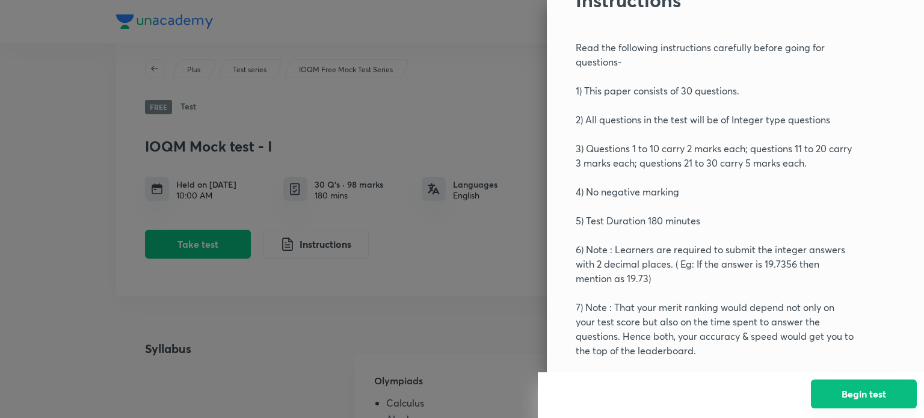 Image resolution: width=924 pixels, height=418 pixels. I want to click on p: 4) No negative marking, so click(715, 192).